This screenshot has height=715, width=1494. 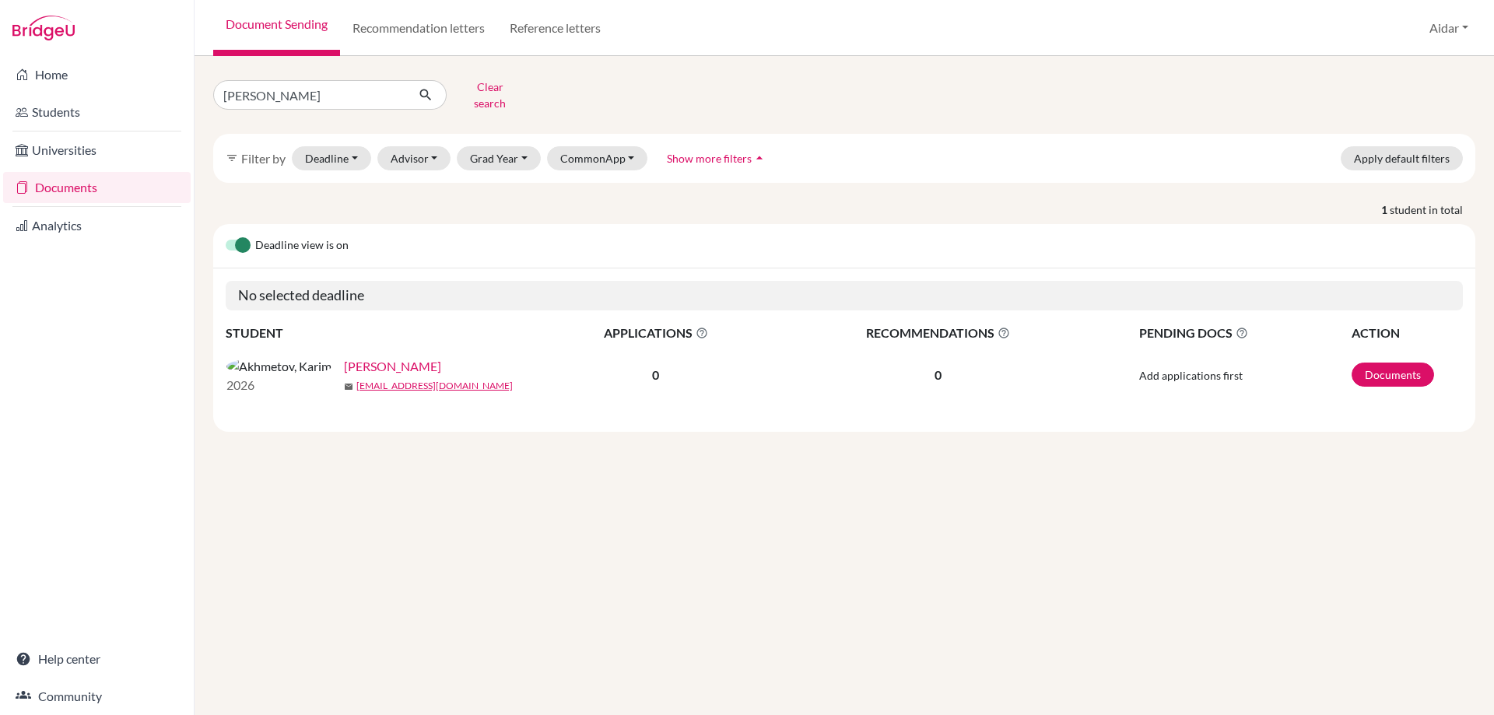 I want to click on strong: 1, so click(x=1385, y=209).